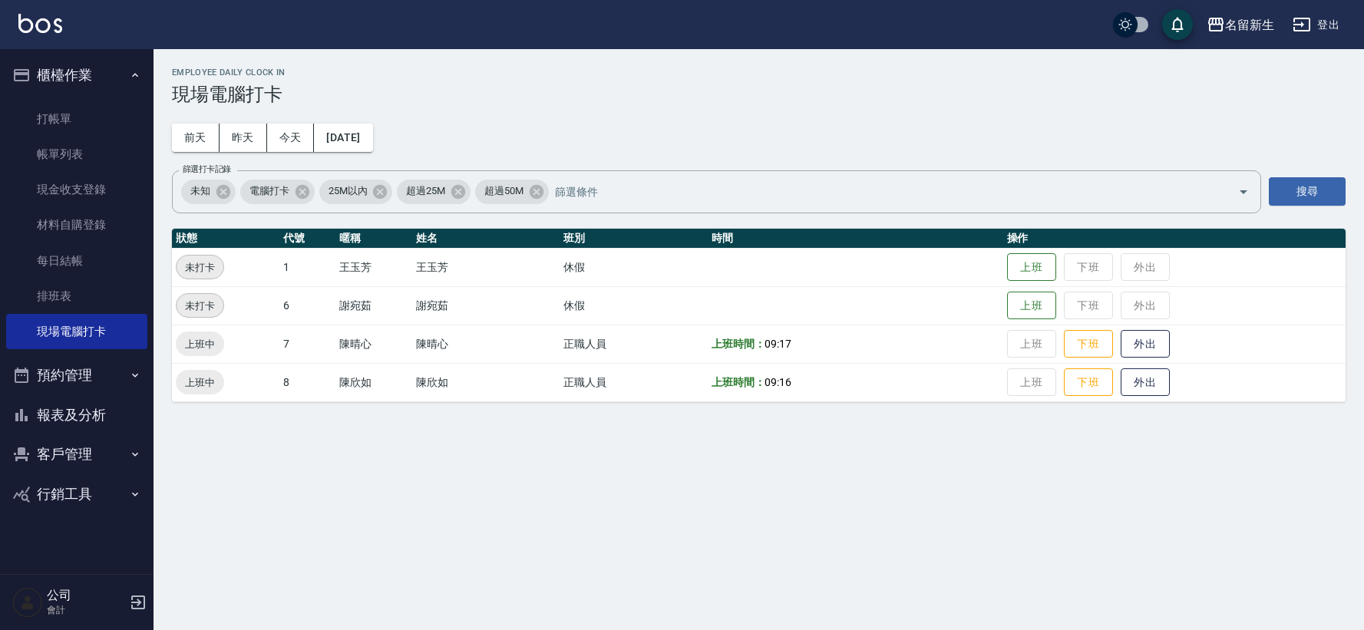 The width and height of the screenshot is (1364, 630). What do you see at coordinates (77, 454) in the screenshot?
I see `button: 客戶管理` at bounding box center [77, 454].